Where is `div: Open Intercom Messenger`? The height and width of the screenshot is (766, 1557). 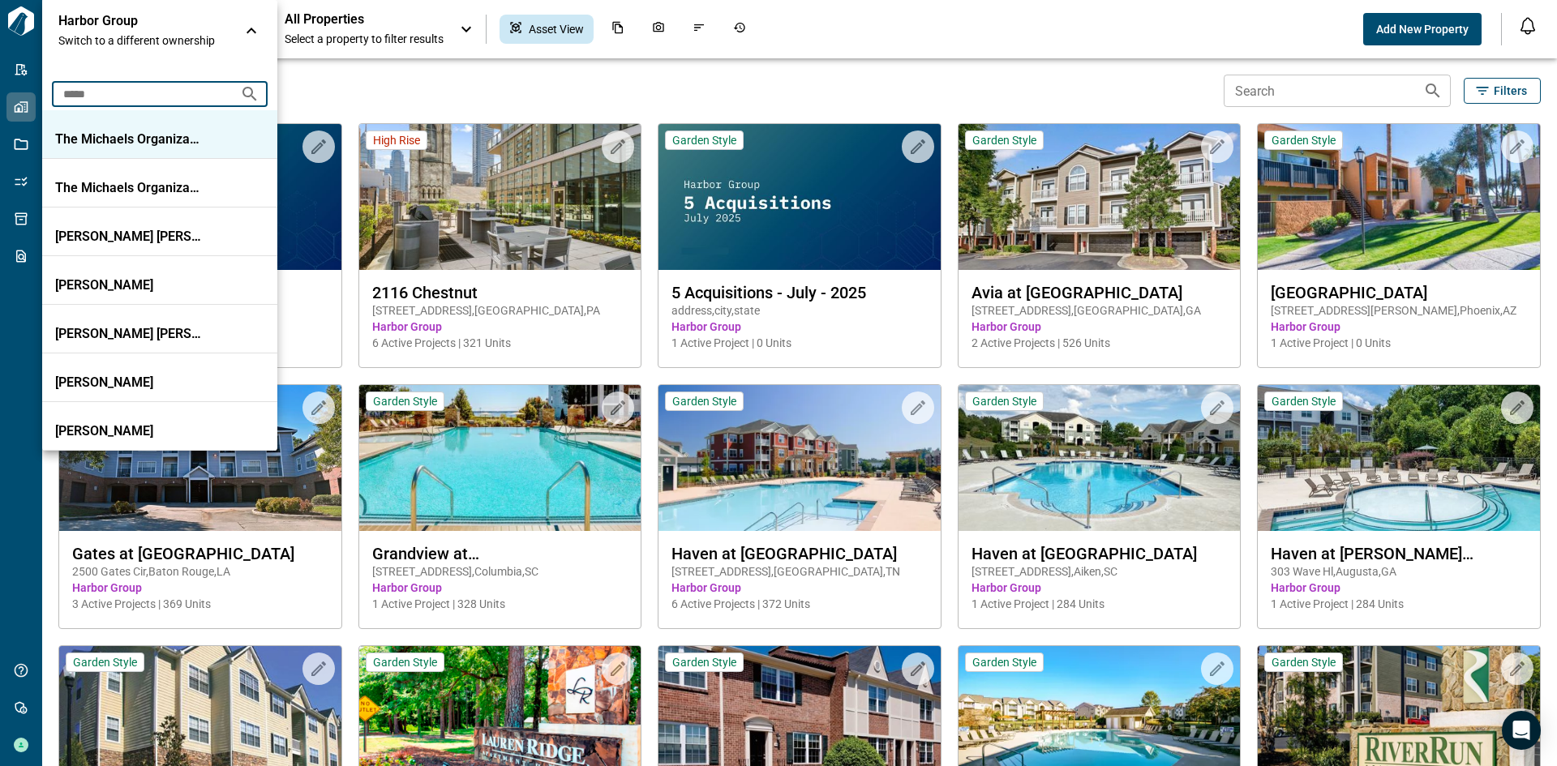 div: Open Intercom Messenger is located at coordinates (1522, 731).